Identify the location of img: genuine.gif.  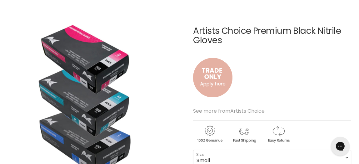
(210, 134).